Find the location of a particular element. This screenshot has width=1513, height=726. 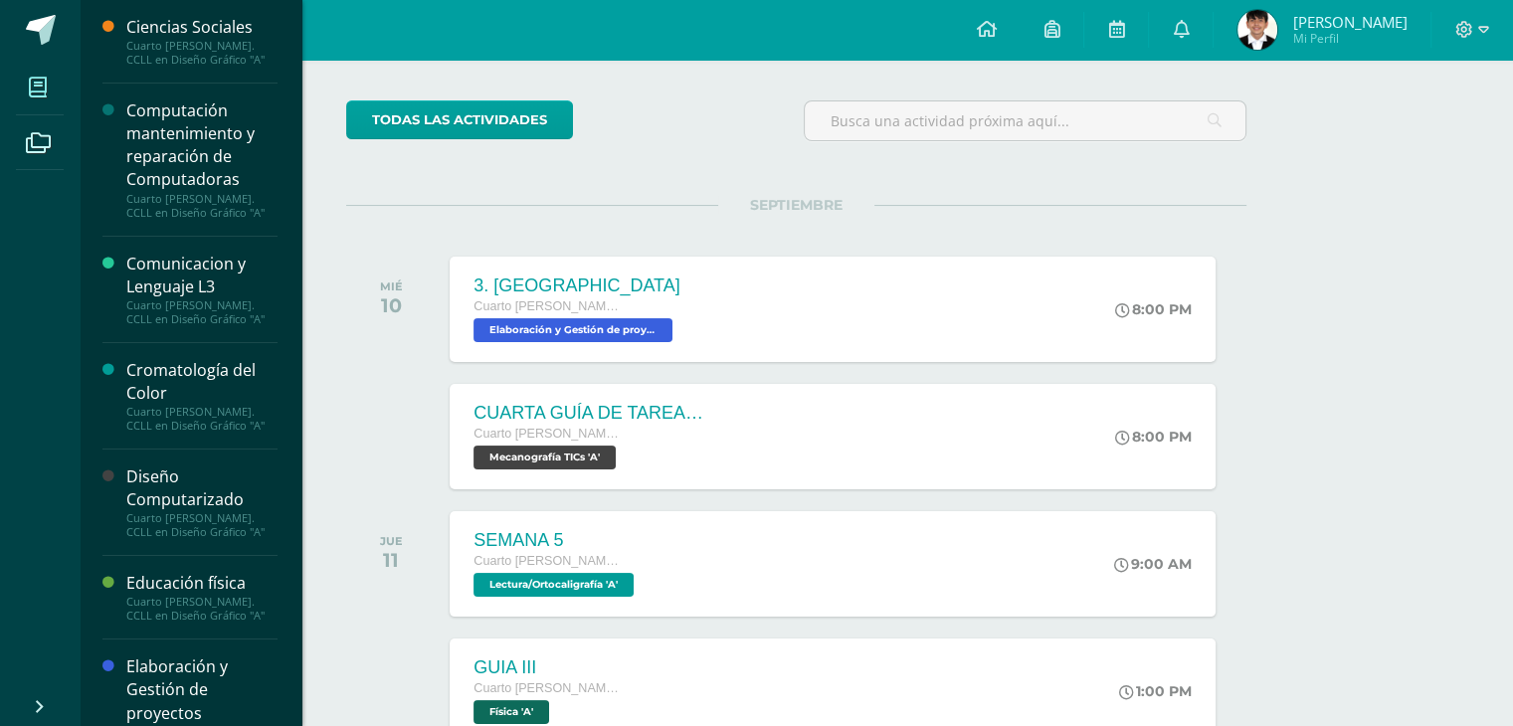

div: Diseño Computarizado is located at coordinates (202, 488).